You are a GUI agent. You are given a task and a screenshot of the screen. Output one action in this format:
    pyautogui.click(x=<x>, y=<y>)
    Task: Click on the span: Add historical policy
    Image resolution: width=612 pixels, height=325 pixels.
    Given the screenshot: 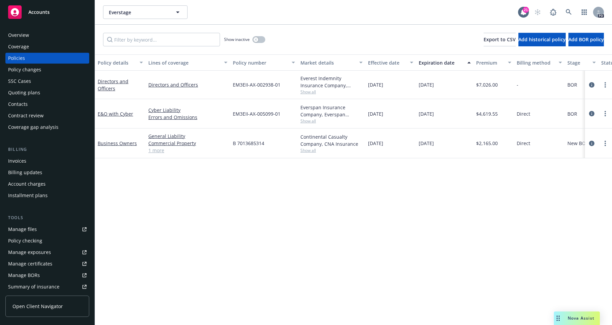 What is the action you would take?
    pyautogui.click(x=542, y=39)
    